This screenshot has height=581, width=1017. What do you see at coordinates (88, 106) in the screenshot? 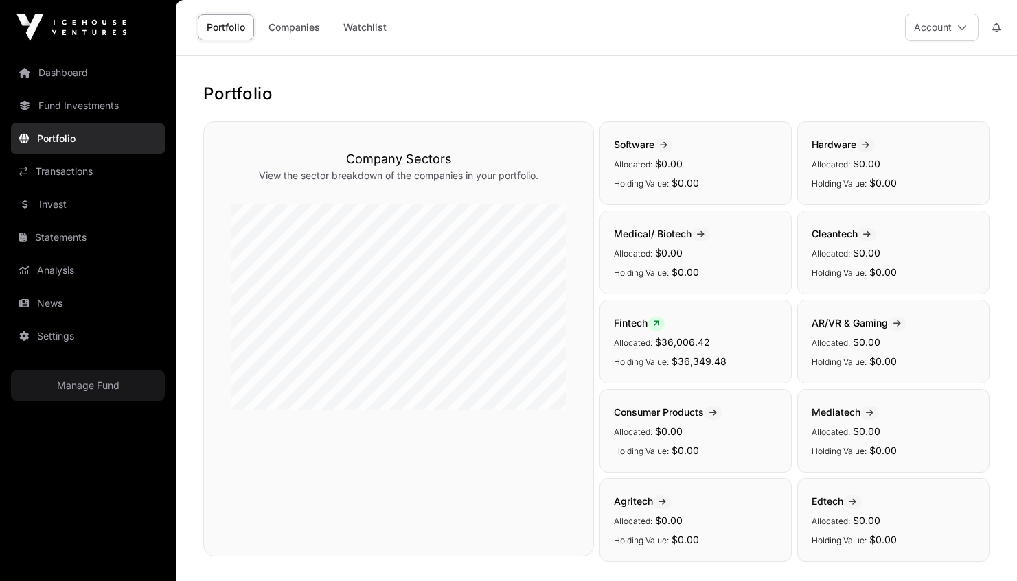
I see `a: Fund Investments` at bounding box center [88, 106].